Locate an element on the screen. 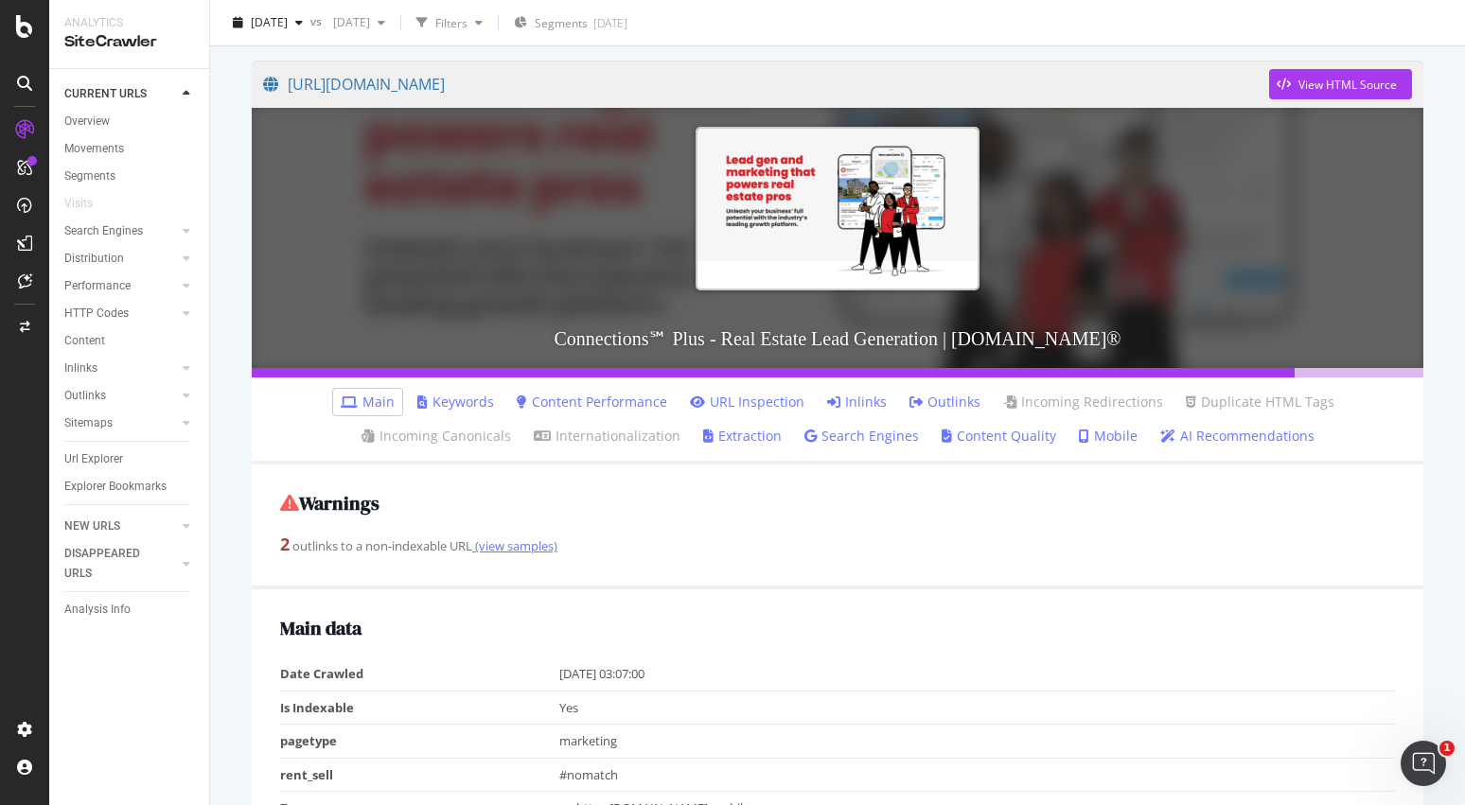  a: Movements is located at coordinates (130, 149).